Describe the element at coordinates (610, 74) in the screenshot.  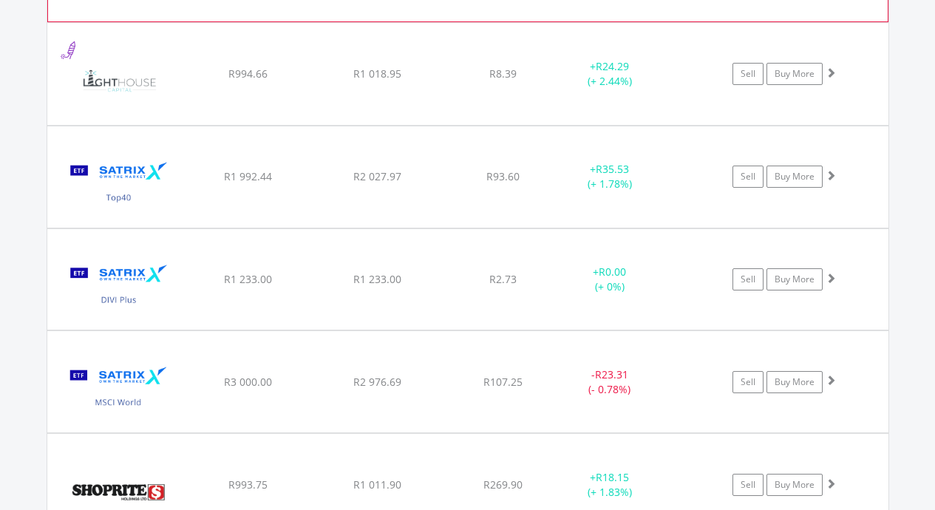
I see `div: + (+ 2.44%)` at that location.